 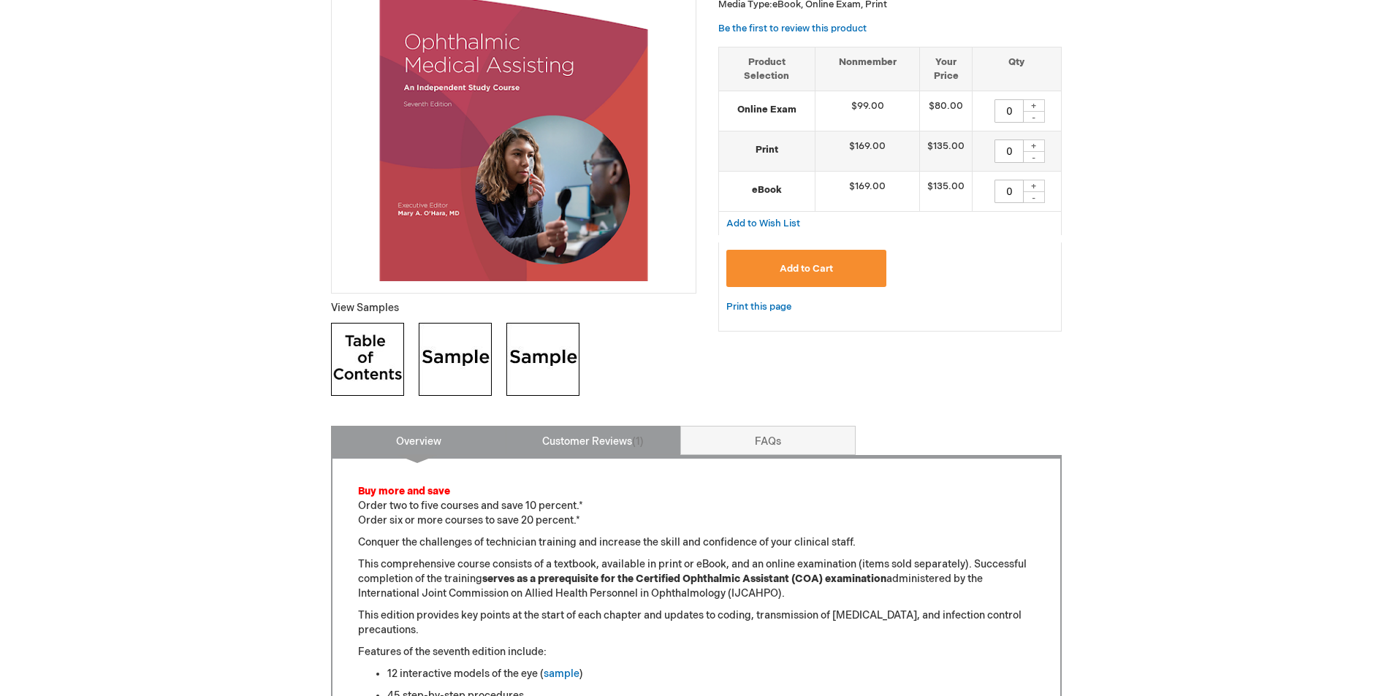 I want to click on p: View Samples, so click(x=514, y=308).